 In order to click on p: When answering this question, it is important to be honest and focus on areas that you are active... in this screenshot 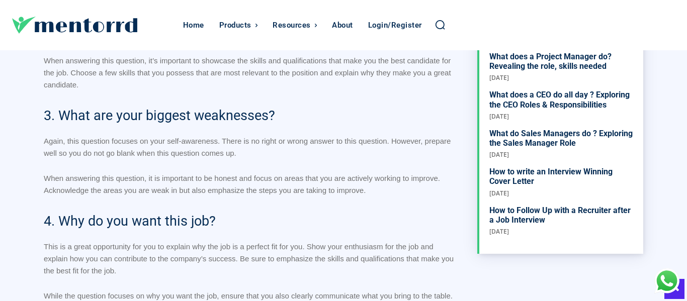, I will do `click(251, 185)`.